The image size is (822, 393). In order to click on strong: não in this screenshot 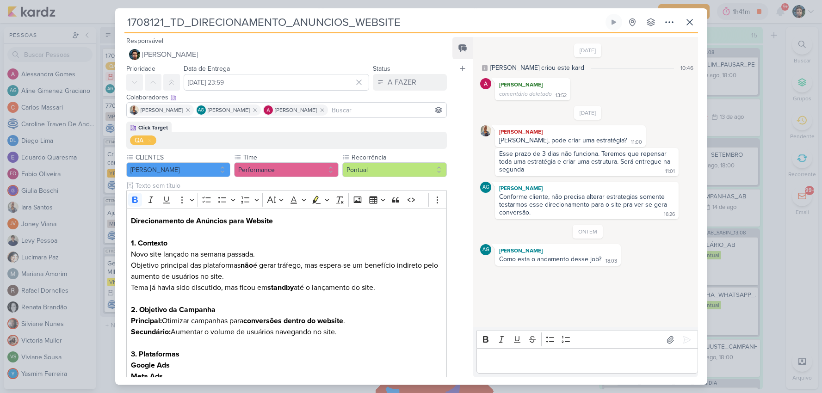, I will do `click(247, 266)`.